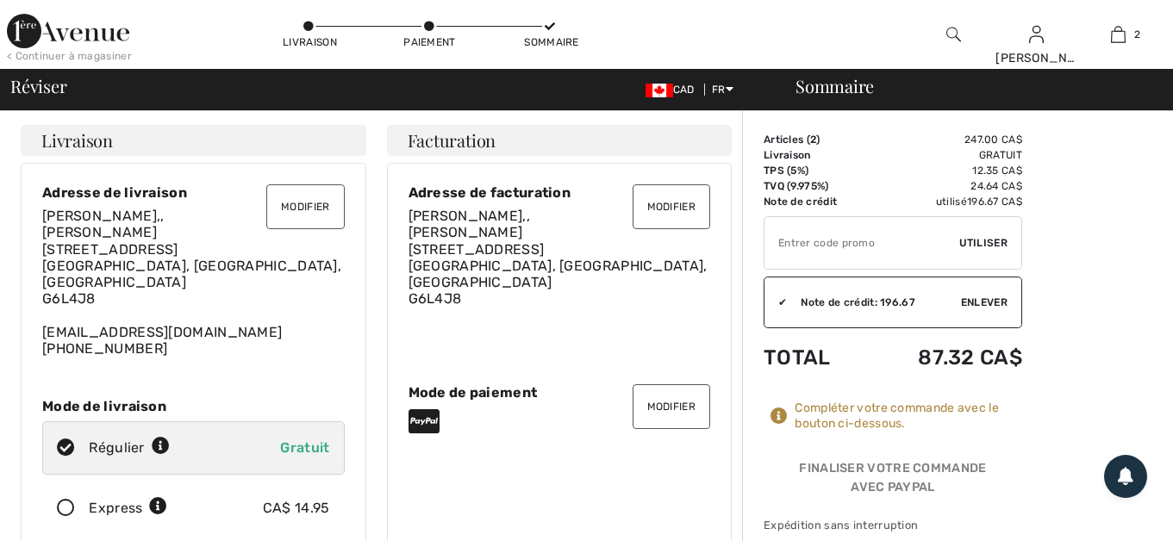 The height and width of the screenshot is (541, 1173). I want to click on div: Finaliser votre commande avec PayPal, so click(893, 481).